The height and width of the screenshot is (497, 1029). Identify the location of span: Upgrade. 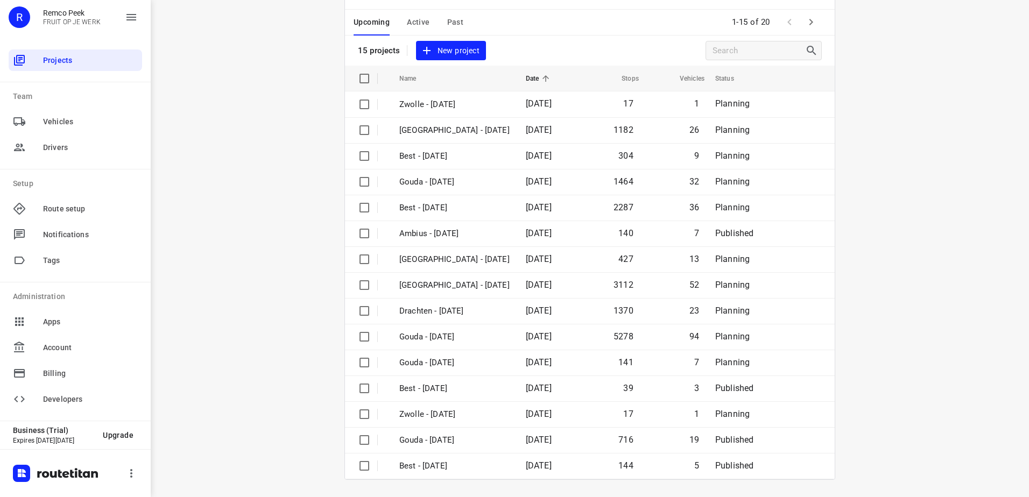
(118, 435).